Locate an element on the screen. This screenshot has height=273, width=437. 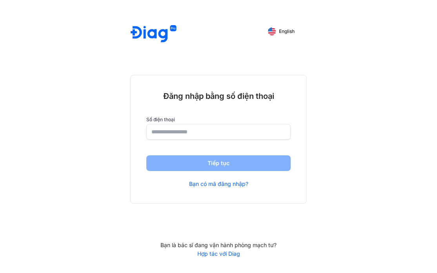
a: Hợp tác với Diag is located at coordinates (218, 254).